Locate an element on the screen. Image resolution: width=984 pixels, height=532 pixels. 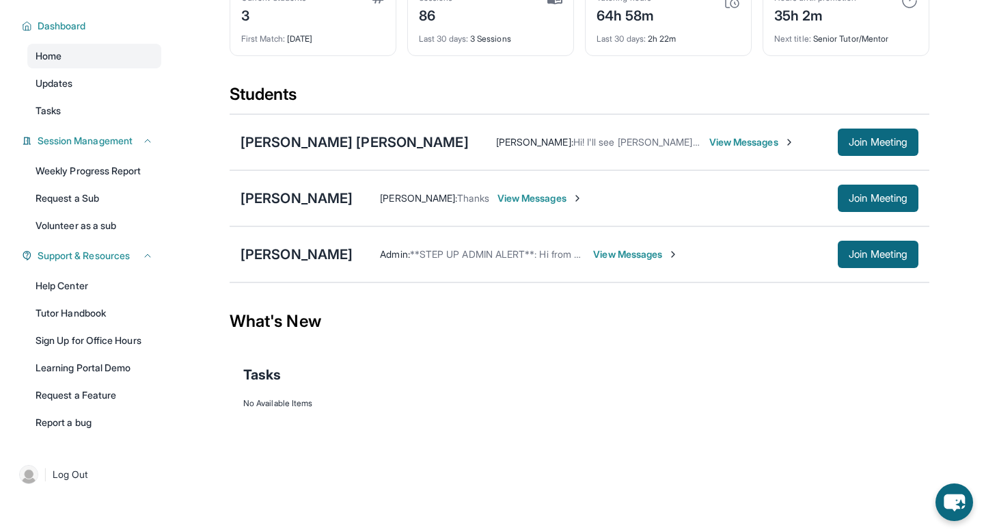
div: 3 Sessions is located at coordinates (491, 35).